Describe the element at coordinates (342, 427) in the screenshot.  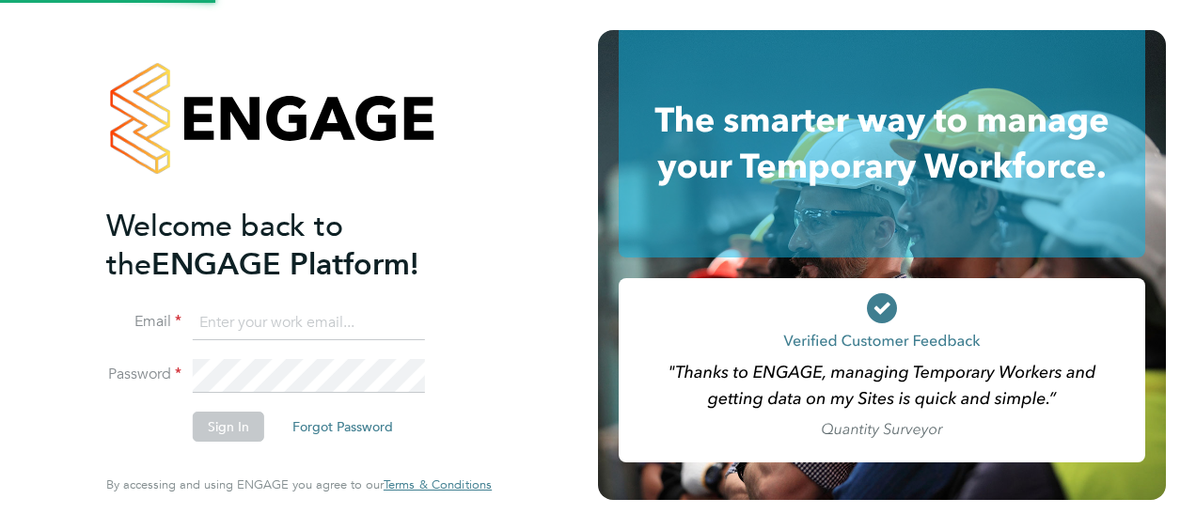
I see `button: Forgot Password` at that location.